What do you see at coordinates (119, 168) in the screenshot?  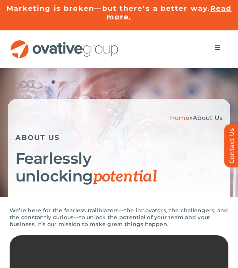 I see `h1: Fearlessly unlocking` at bounding box center [119, 168].